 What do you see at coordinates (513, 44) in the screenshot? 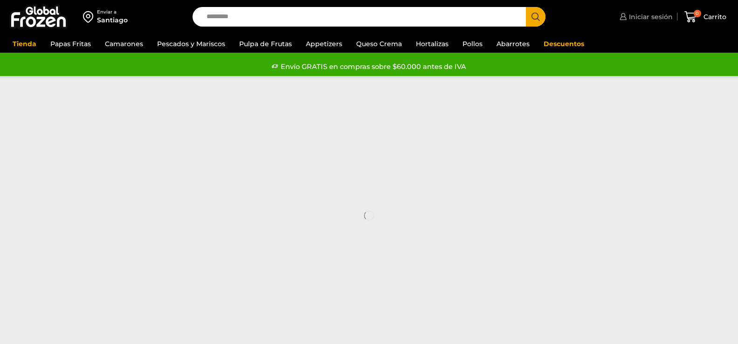
I see `a: Abarrotes` at bounding box center [513, 44].